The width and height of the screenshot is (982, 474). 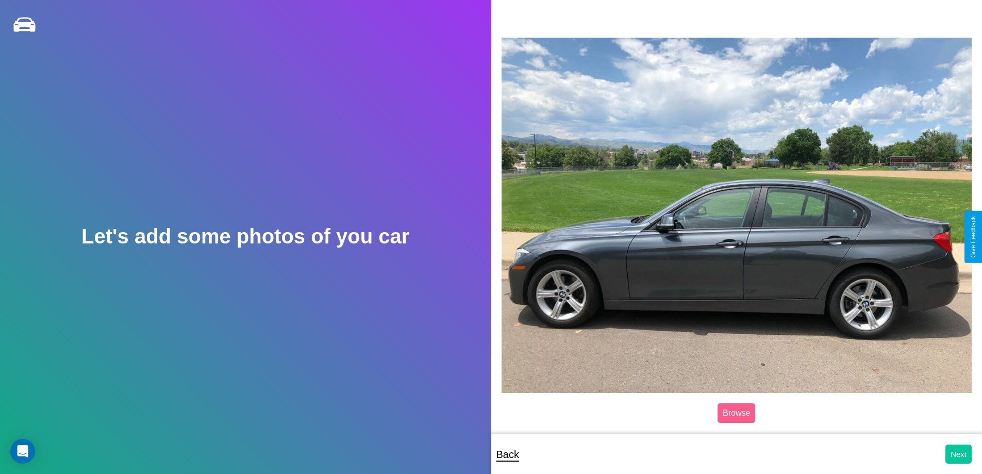 I want to click on img: posted, so click(x=736, y=215).